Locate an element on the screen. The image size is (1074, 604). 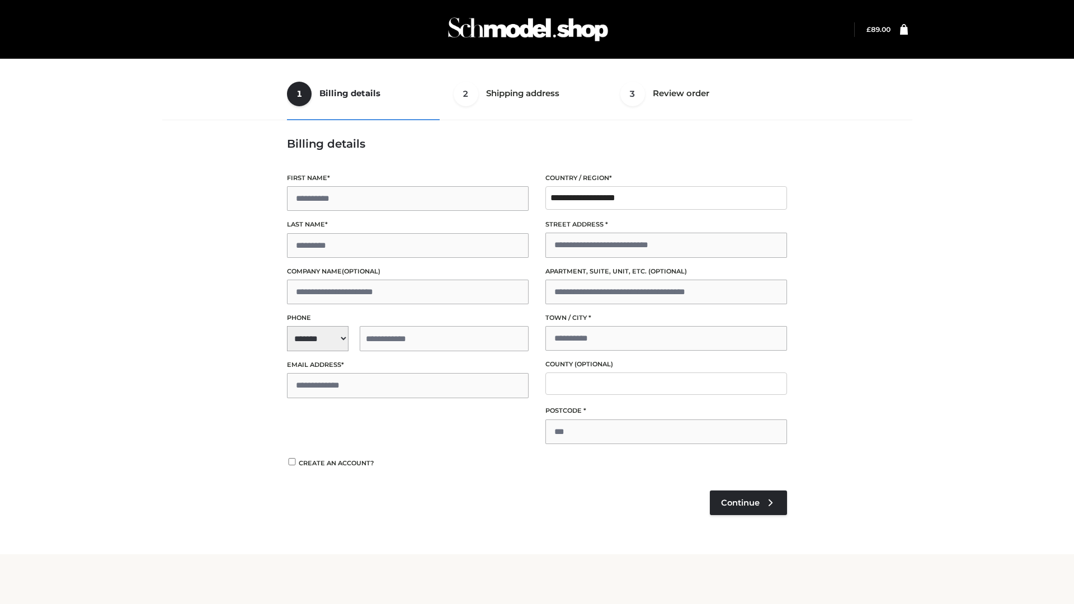
label: Country / Region is located at coordinates (666, 178).